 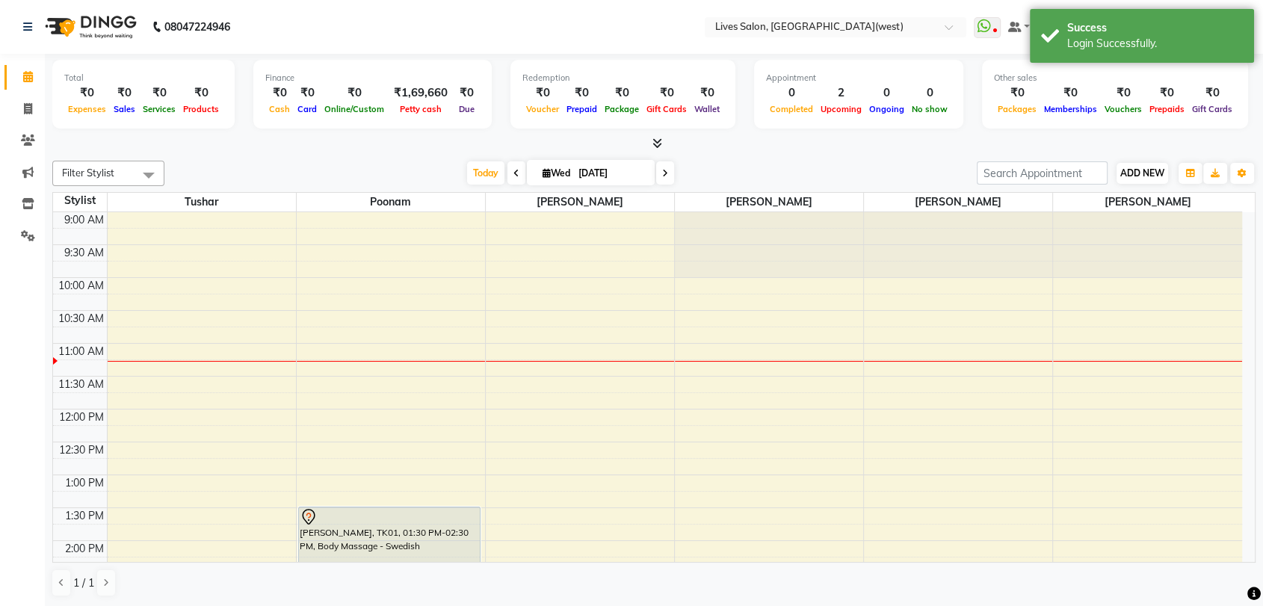 What do you see at coordinates (859, 78) in the screenshot?
I see `div: Appointment` at bounding box center [859, 78].